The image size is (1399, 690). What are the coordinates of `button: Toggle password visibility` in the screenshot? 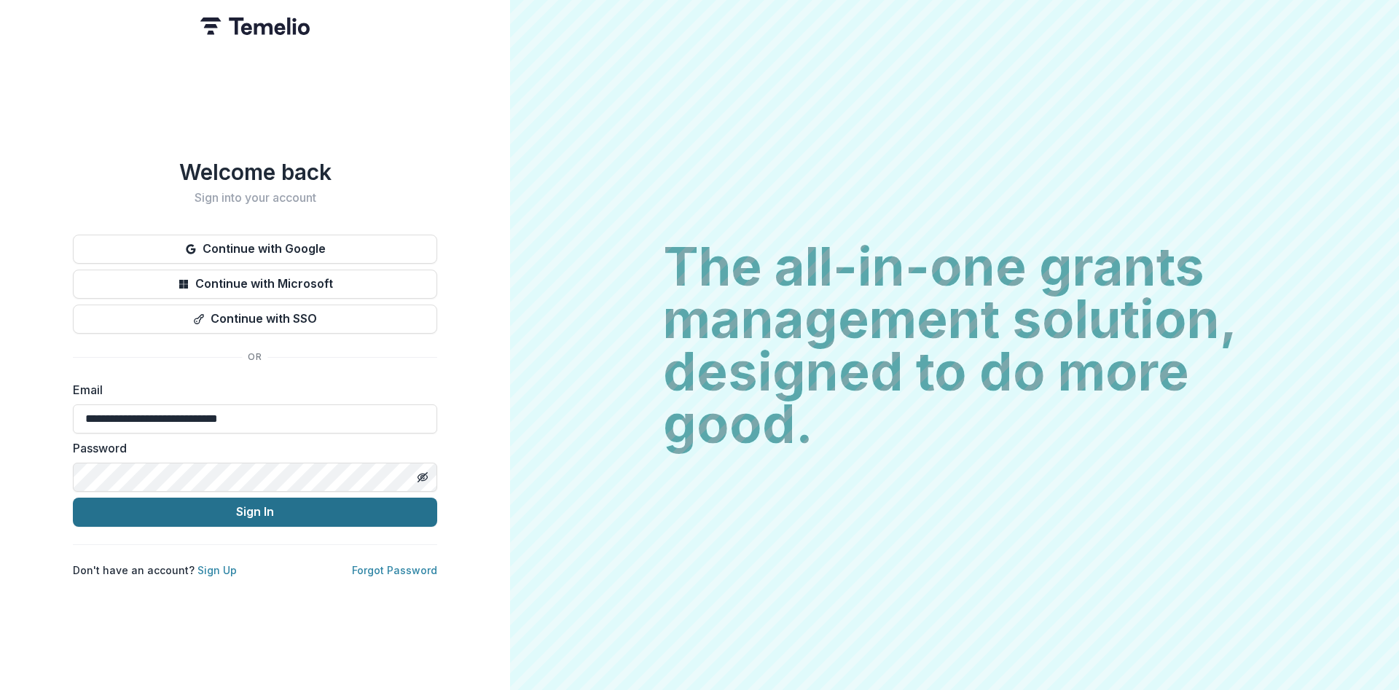 It's located at (423, 477).